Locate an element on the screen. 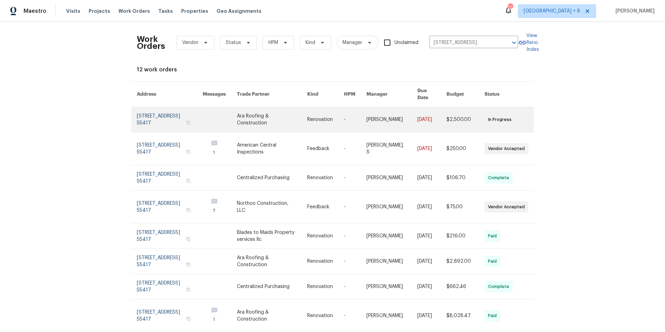 This screenshot has height=332, width=665. div: 22 is located at coordinates (510, 8).